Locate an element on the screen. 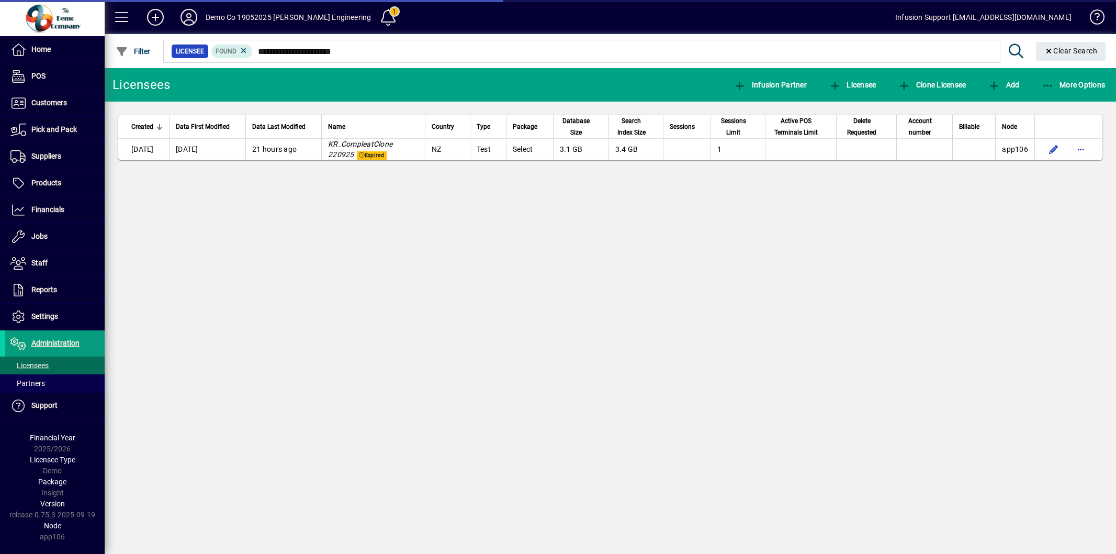  span: Country is located at coordinates (443, 127).